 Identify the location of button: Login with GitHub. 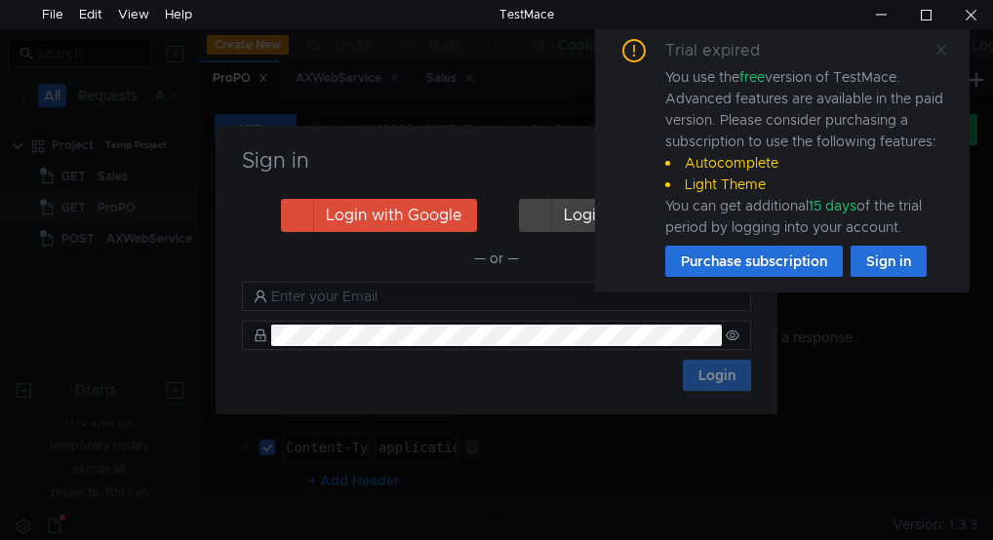
(616, 216).